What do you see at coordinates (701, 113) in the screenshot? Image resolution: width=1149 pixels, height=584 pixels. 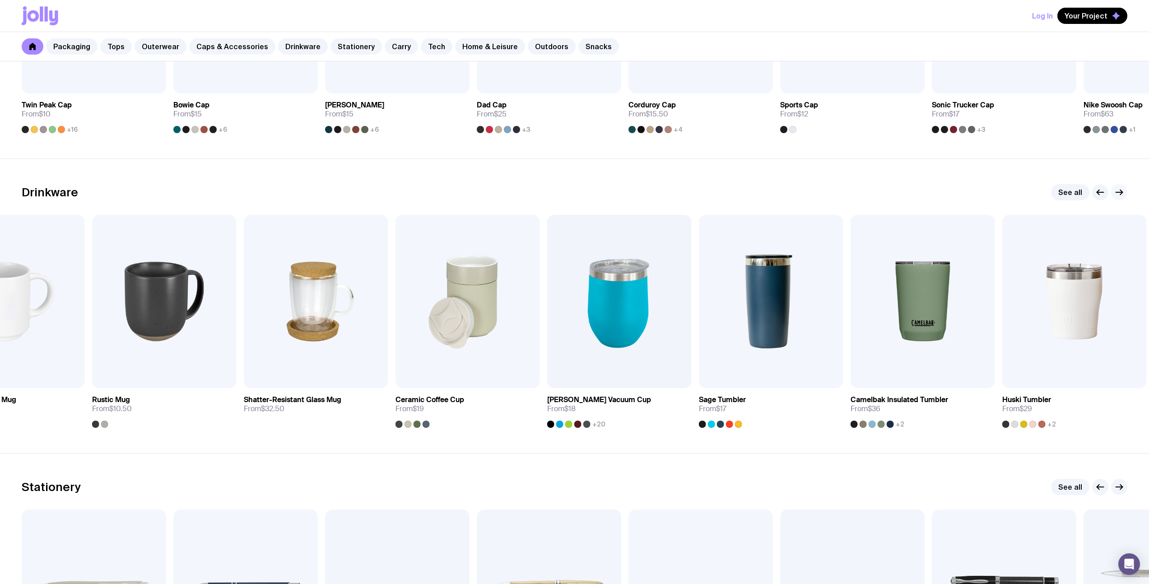 I see `a: Corduroy CapFrom$15.50+4` at bounding box center [701, 113].